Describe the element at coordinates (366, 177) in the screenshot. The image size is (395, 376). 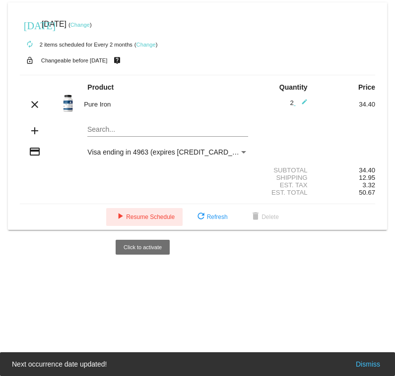
I see `span: 12.95` at that location.